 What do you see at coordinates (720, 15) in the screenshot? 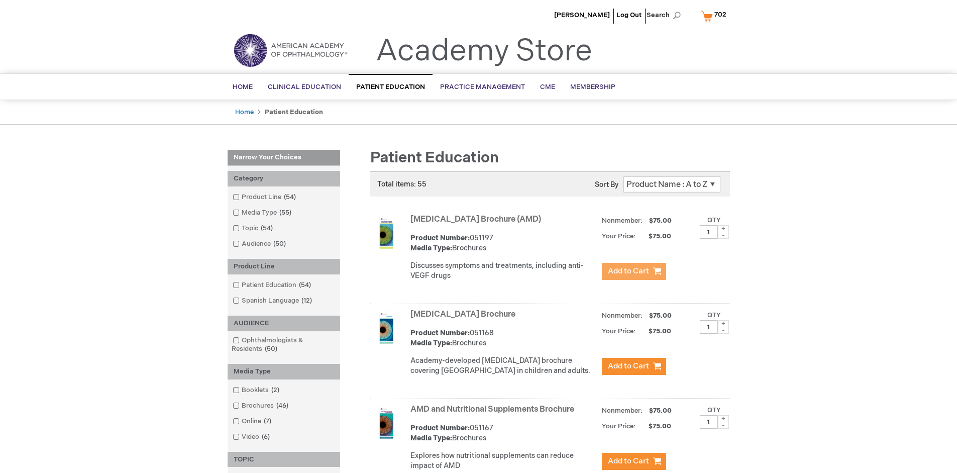
I see `span: 702` at bounding box center [720, 15].